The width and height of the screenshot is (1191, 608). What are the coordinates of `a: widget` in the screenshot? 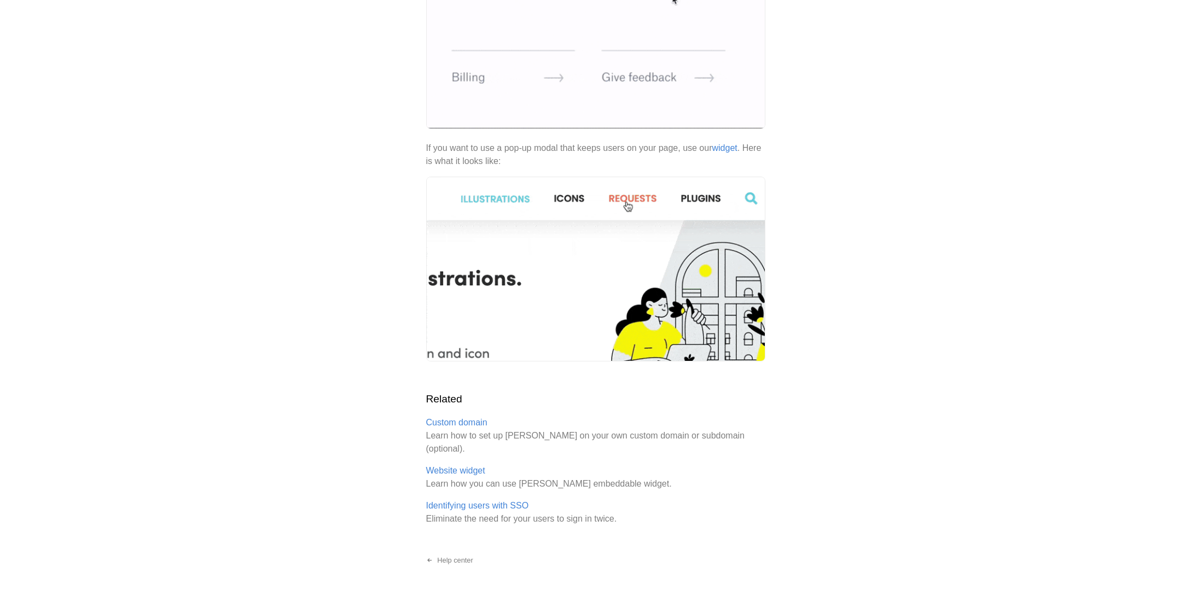 It's located at (725, 148).